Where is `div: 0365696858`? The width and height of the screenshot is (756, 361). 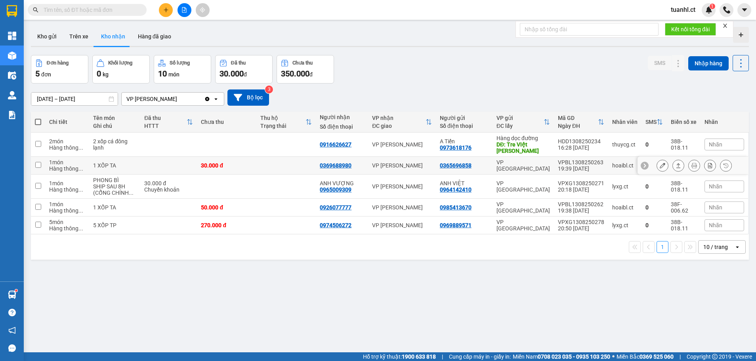
div: 0365696858 is located at coordinates (456, 166).